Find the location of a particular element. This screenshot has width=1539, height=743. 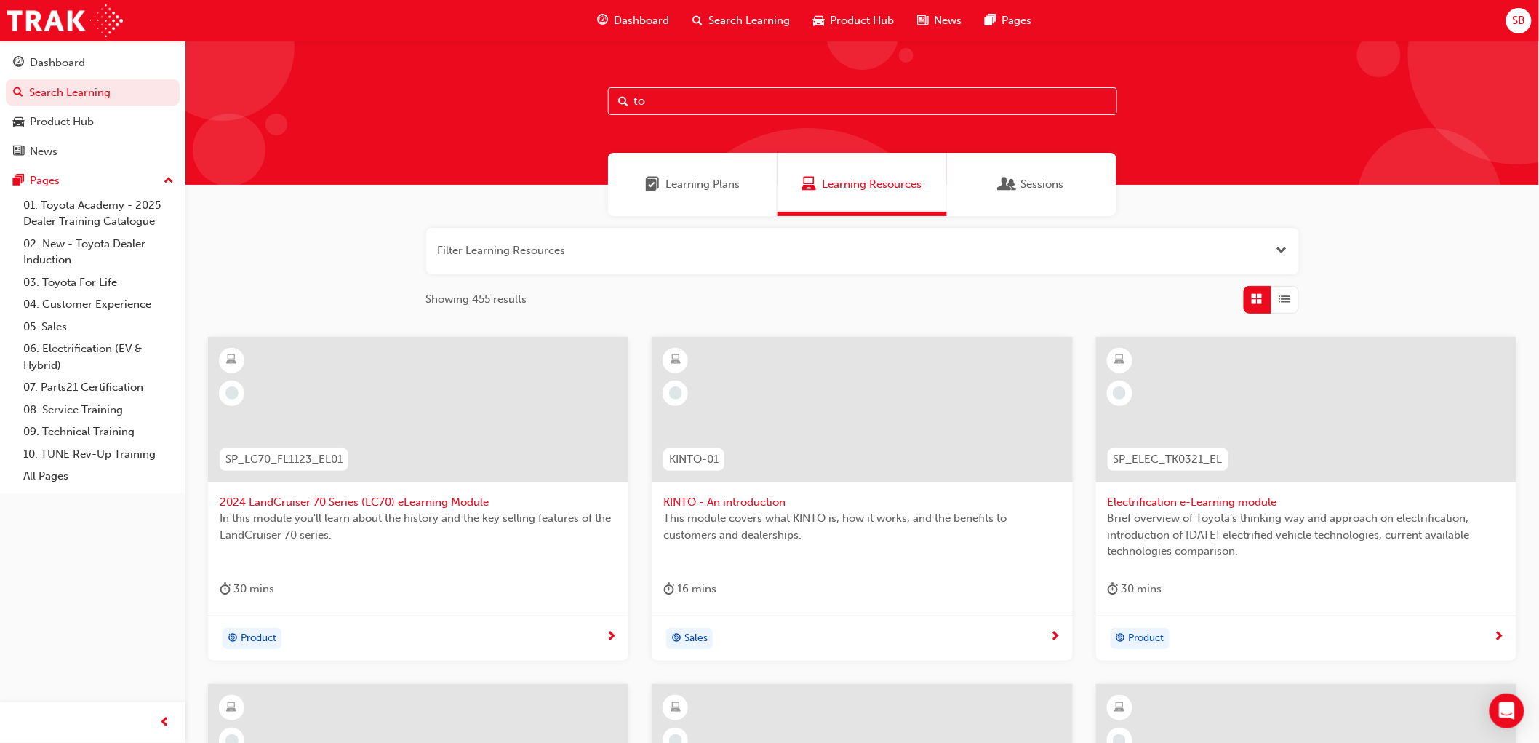

span: prev-icon is located at coordinates (165, 722).